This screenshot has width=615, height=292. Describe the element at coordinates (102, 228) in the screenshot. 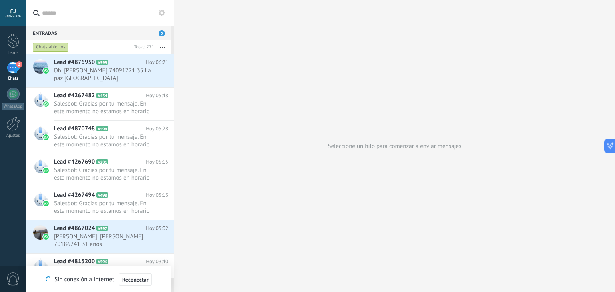

I see `span: A597` at that location.